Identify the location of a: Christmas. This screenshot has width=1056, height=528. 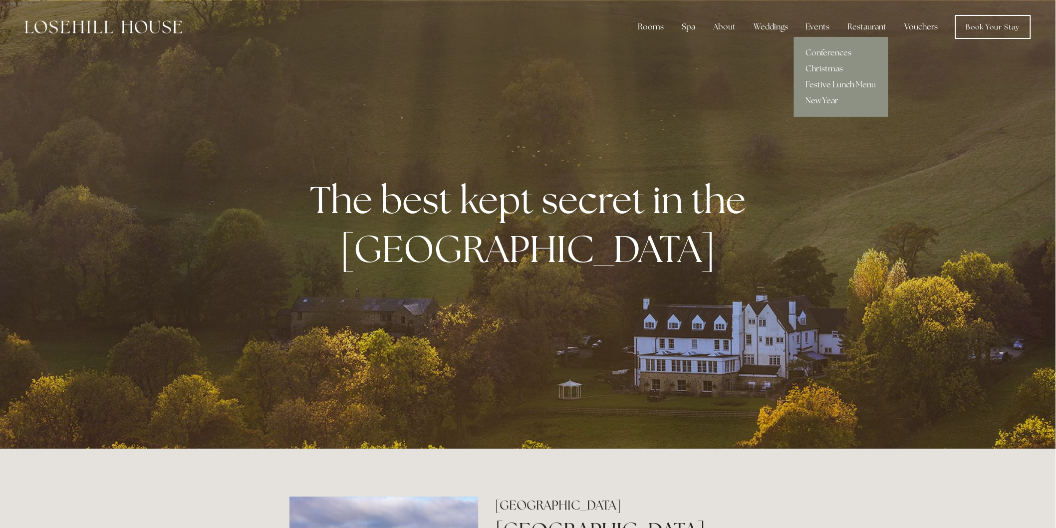
(841, 69).